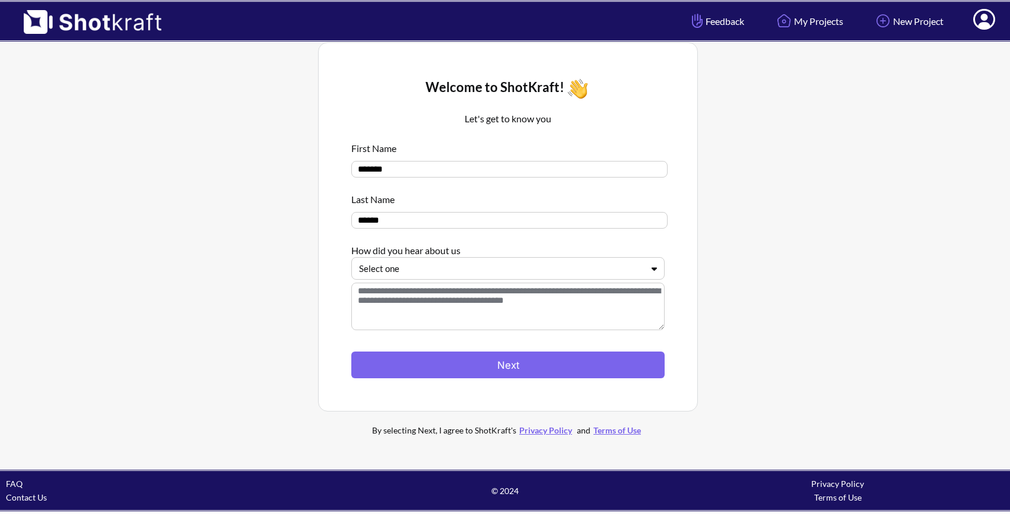 The height and width of the screenshot is (519, 1010). Describe the element at coordinates (716, 21) in the screenshot. I see `span: Feedback` at that location.